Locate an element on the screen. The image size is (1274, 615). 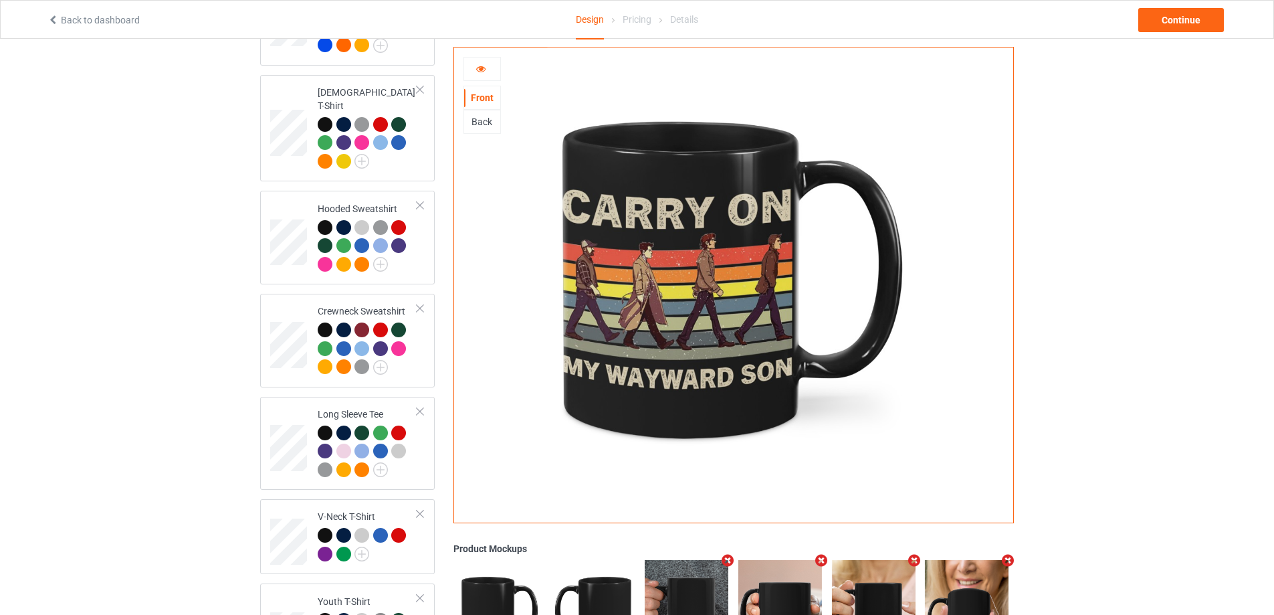
div: Pricing is located at coordinates (637, 19).